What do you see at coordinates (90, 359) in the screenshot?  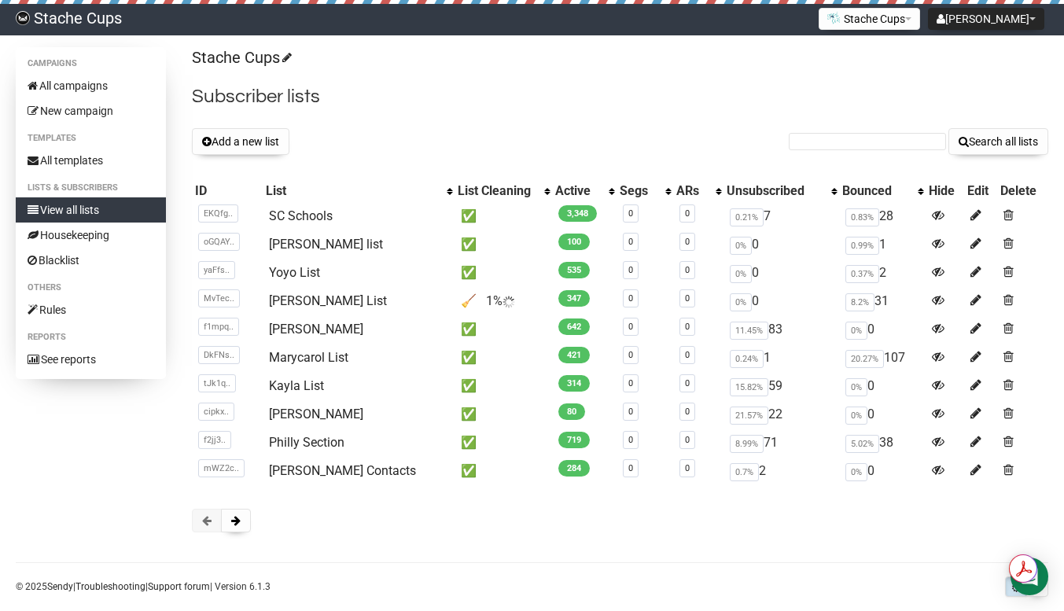 I see `a: See reports` at bounding box center [90, 359].